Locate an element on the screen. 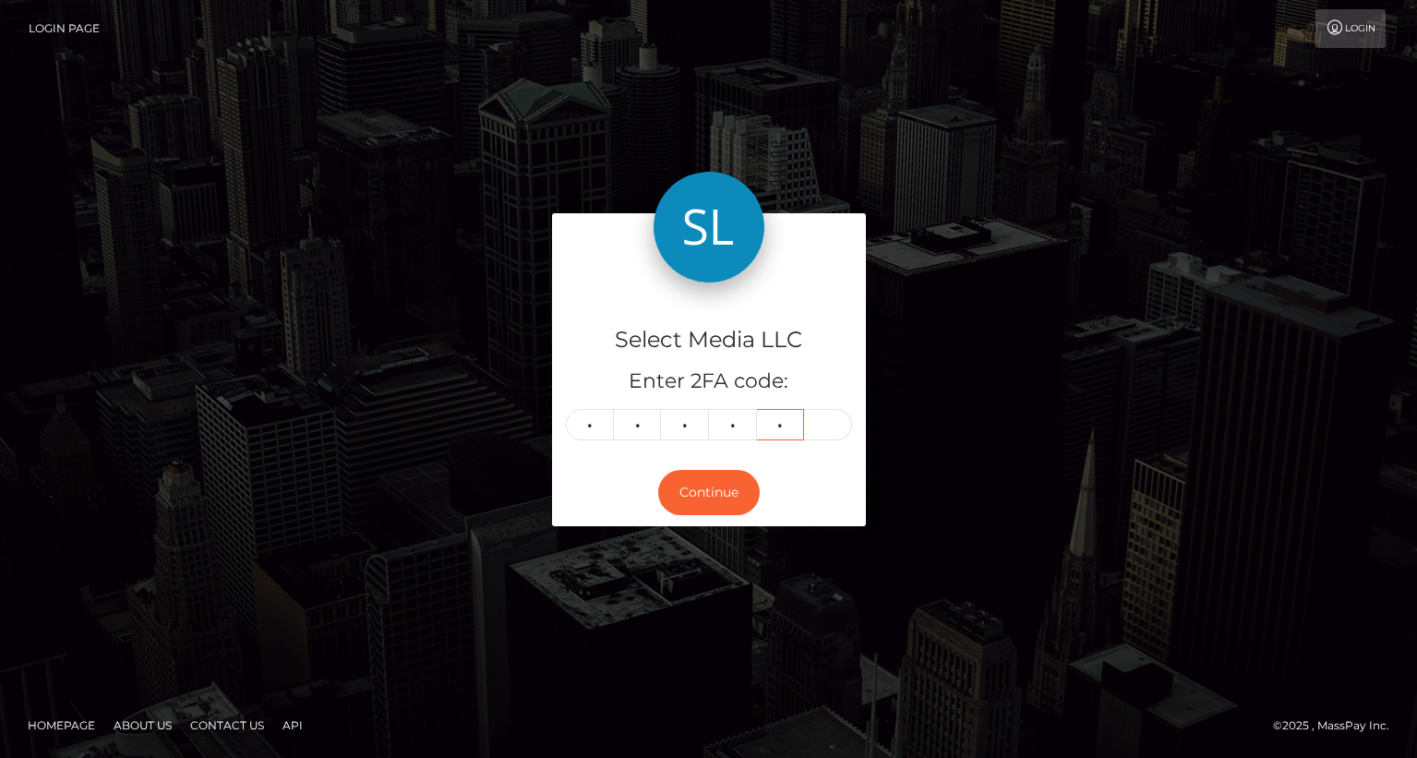 The width and height of the screenshot is (1417, 758). div: © 2025 , MassPay Inc. is located at coordinates (1337, 725).